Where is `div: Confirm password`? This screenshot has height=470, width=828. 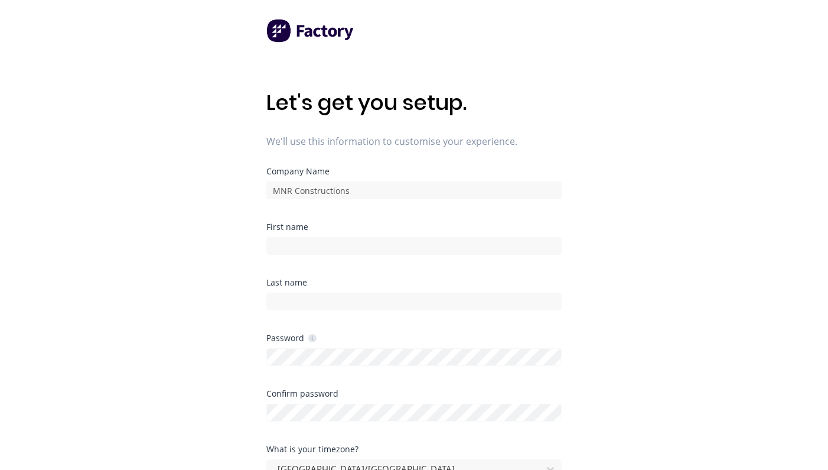 div: Confirm password is located at coordinates (414, 393).